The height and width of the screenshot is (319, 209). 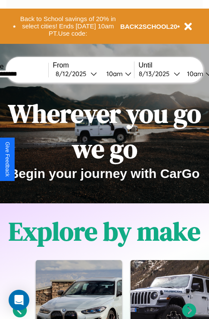 What do you see at coordinates (156, 74) in the screenshot?
I see `div: 8 / 13 / 2025` at bounding box center [156, 74].